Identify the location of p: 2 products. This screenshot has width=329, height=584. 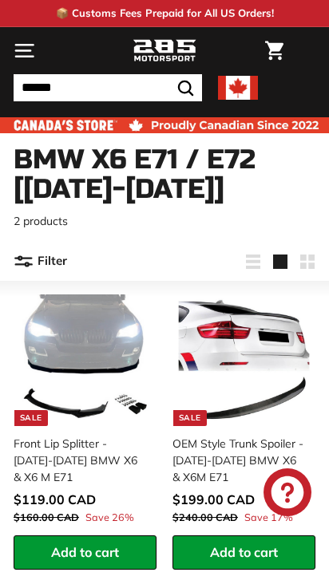
(164, 221).